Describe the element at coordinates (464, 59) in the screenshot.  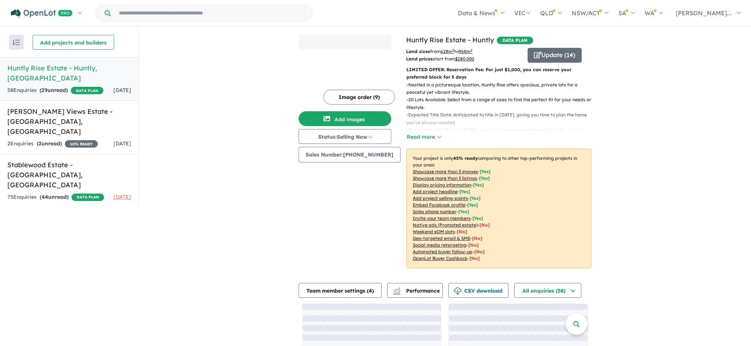
I see `p: start from` at that location.